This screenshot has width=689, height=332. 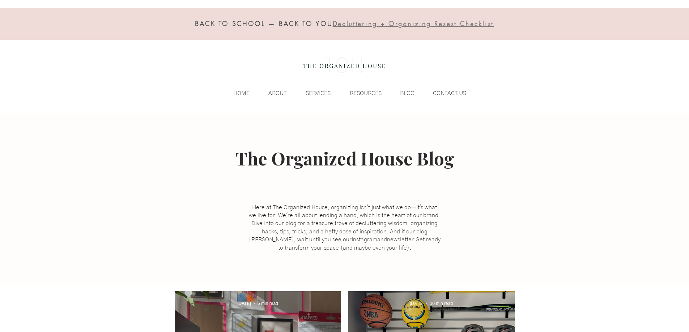 What do you see at coordinates (417, 304) in the screenshot?
I see `span: Feb 10` at bounding box center [417, 304].